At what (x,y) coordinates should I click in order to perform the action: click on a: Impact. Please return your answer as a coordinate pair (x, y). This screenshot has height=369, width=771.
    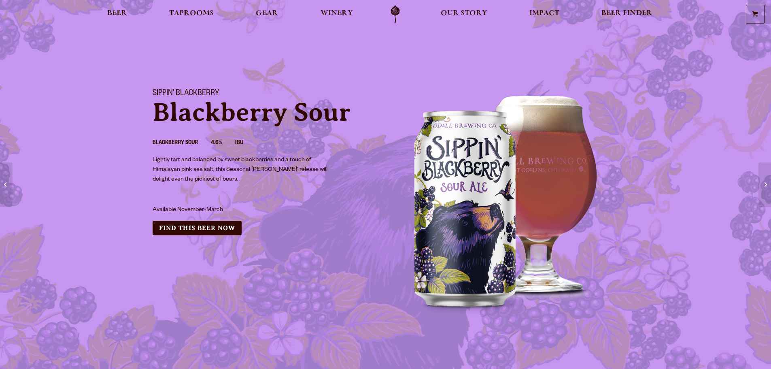
    Looking at the image, I should click on (544, 14).